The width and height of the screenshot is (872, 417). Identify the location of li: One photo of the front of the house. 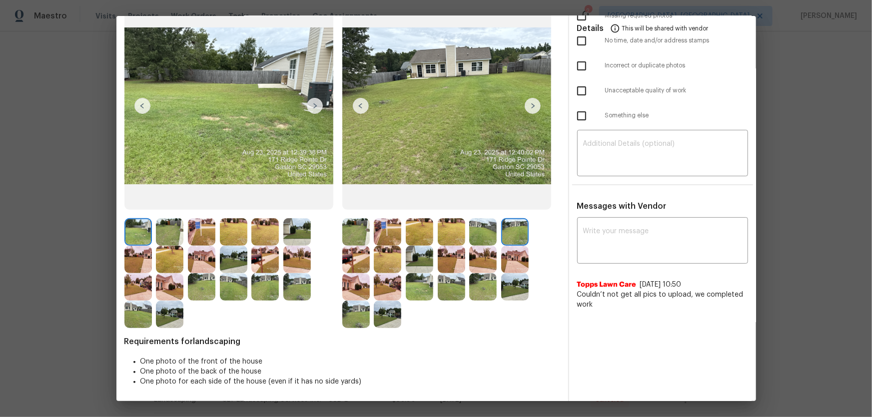
(350, 362).